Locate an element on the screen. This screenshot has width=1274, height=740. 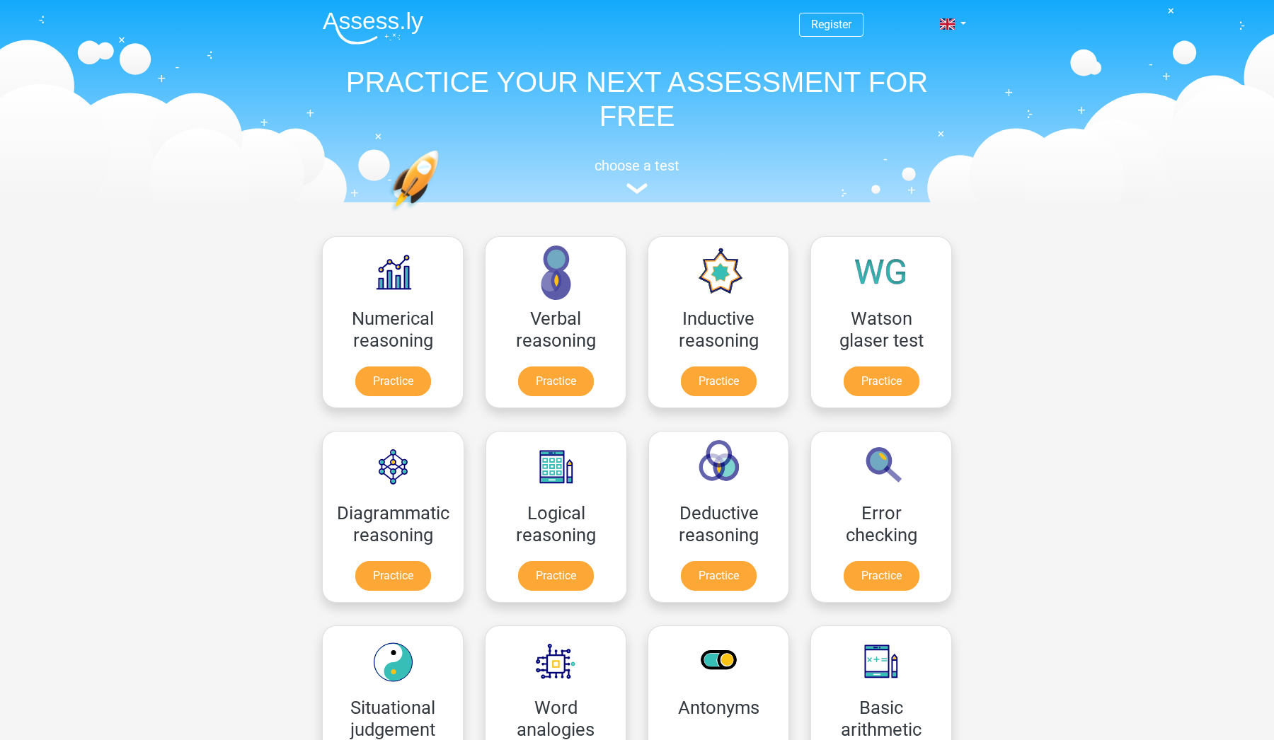
img: assessment is located at coordinates (637, 188).